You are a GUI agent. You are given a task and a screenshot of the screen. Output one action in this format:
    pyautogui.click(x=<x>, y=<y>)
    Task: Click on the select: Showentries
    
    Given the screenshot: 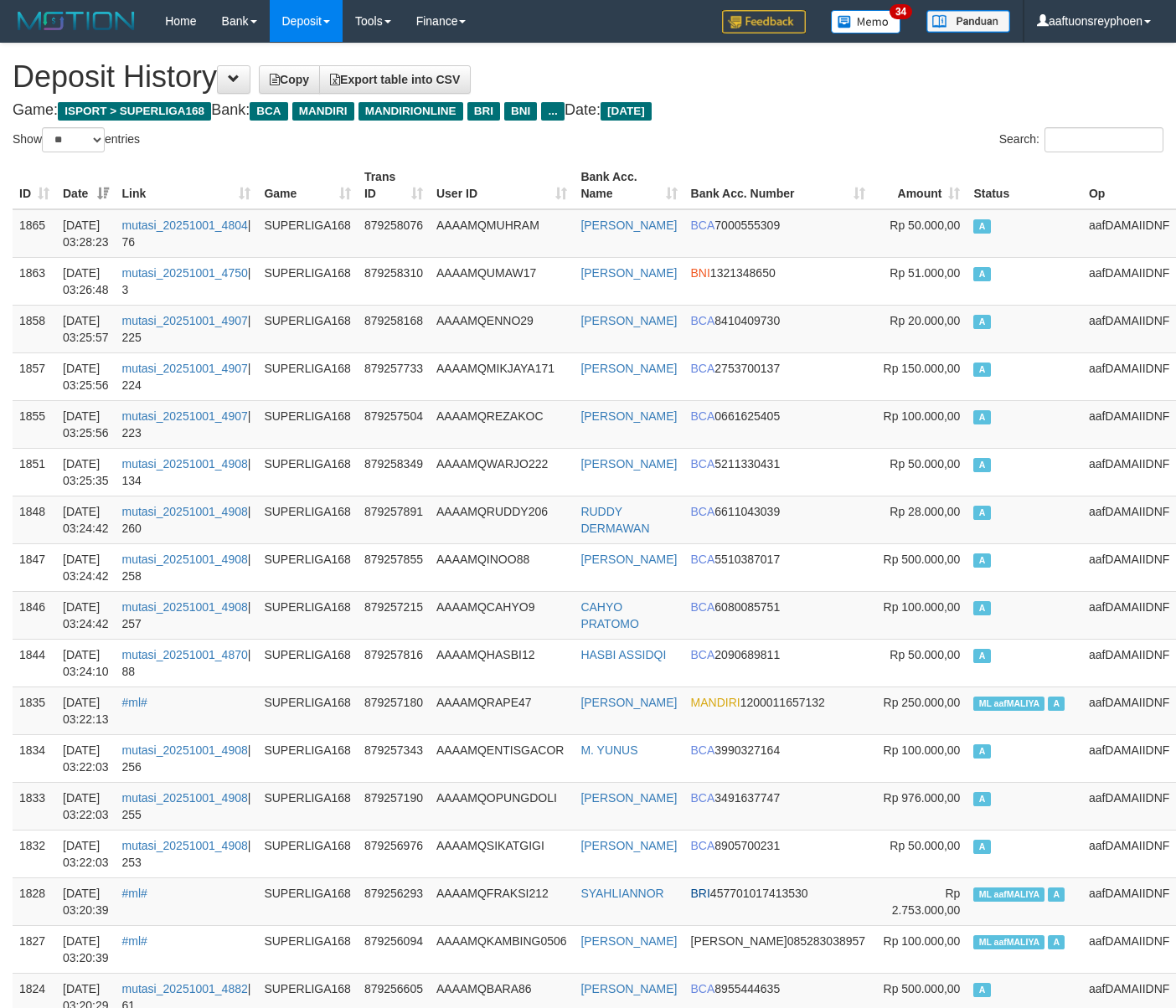 What is the action you would take?
    pyautogui.click(x=73, y=139)
    